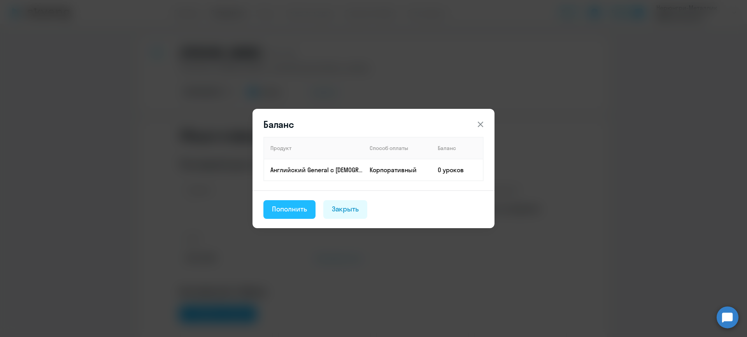 The width and height of the screenshot is (747, 337). What do you see at coordinates (374, 125) in the screenshot?
I see `header: Баланс` at bounding box center [374, 125].